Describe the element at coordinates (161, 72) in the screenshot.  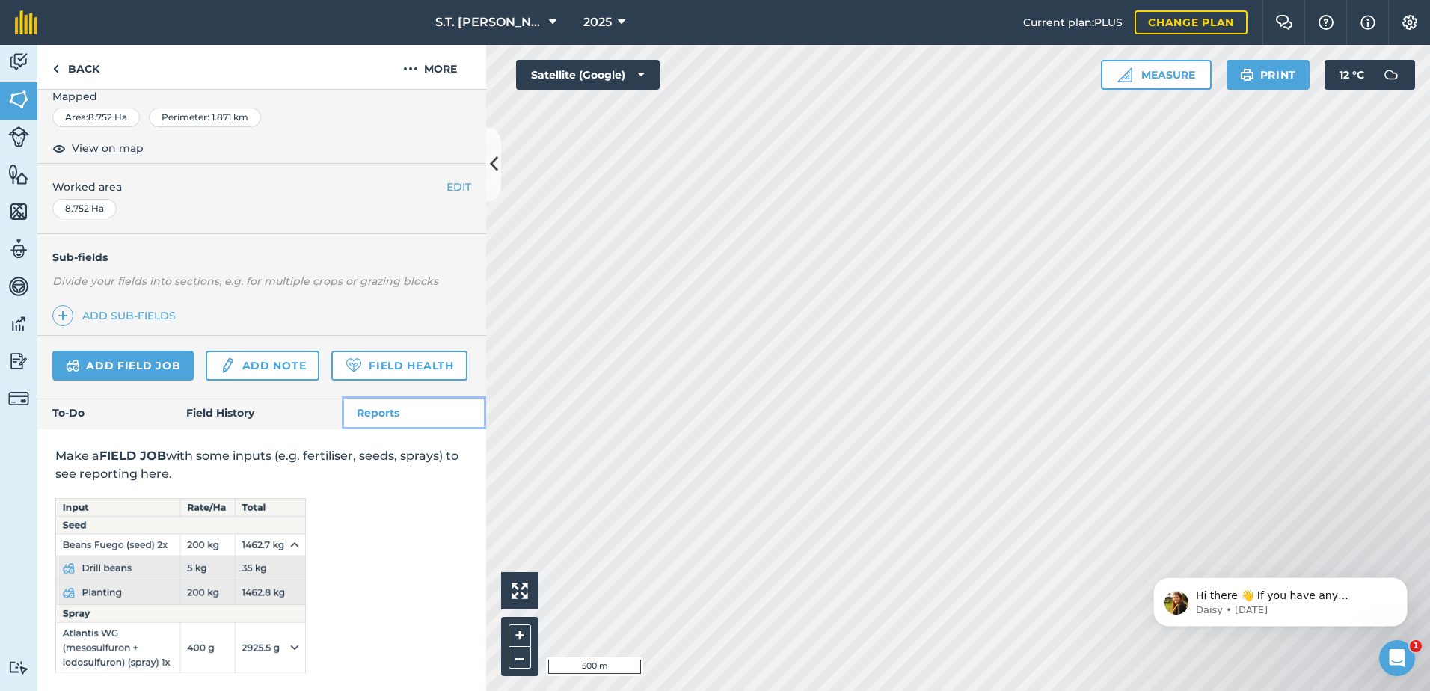
I see `span: Hi there 👋 If you have any questions about our pricing or which plan is right for you, I’m here t...` at that location.